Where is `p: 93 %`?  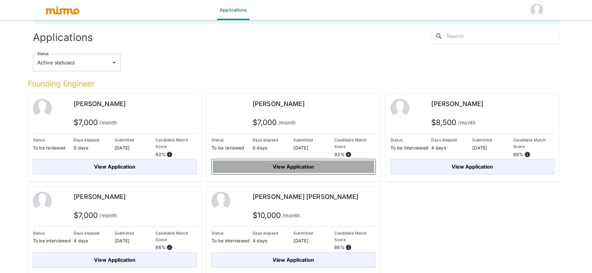 p: 93 % is located at coordinates (339, 155).